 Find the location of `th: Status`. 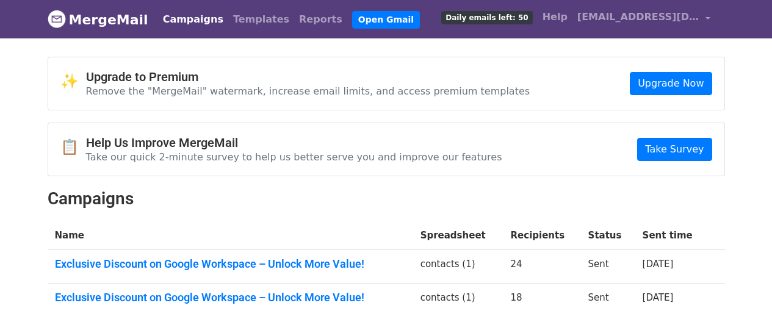

th: Status is located at coordinates (608, 236).